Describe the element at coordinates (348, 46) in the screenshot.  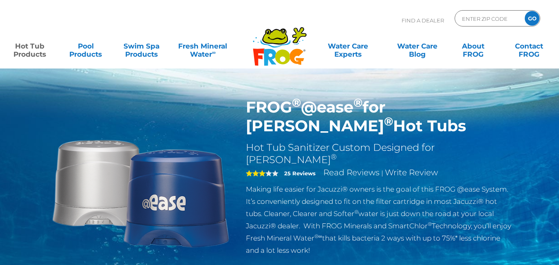
I see `a: Water CareExperts` at that location.